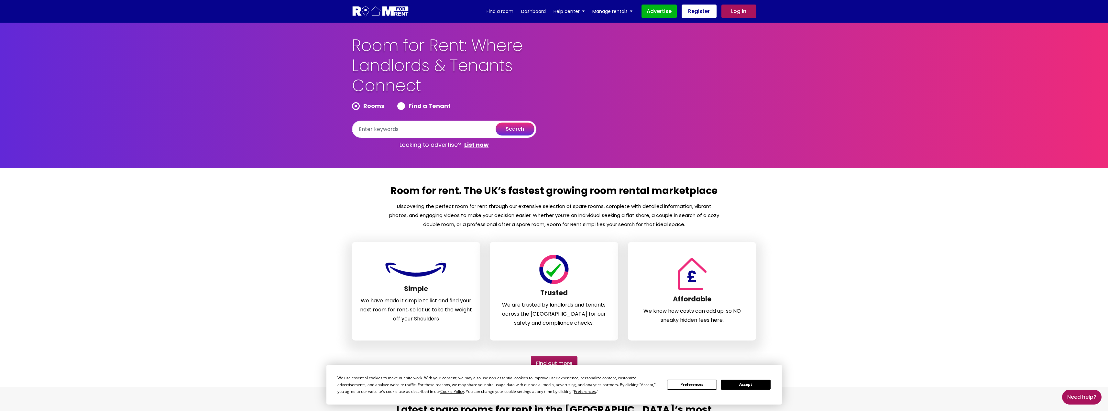 The image size is (1108, 411). Describe the element at coordinates (444, 145) in the screenshot. I see `p: Looking to advertise?` at that location.